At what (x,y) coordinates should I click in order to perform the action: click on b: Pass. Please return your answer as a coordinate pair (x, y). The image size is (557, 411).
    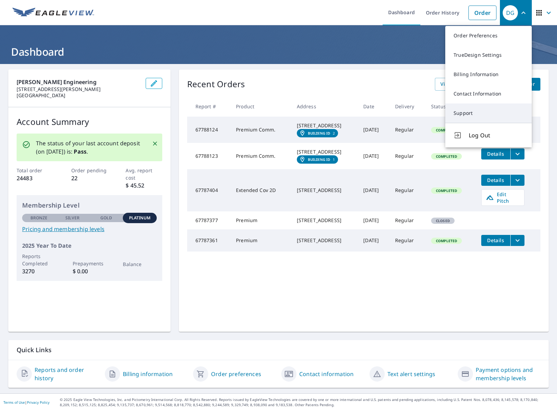
    Looking at the image, I should click on (80, 152).